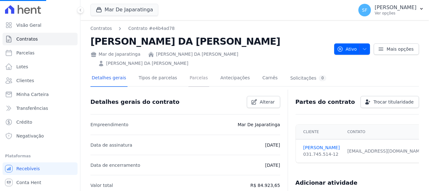 This screenshot has height=191, width=429. What do you see at coordinates (25, 80) in the screenshot?
I see `span: Clientes` at bounding box center [25, 80].